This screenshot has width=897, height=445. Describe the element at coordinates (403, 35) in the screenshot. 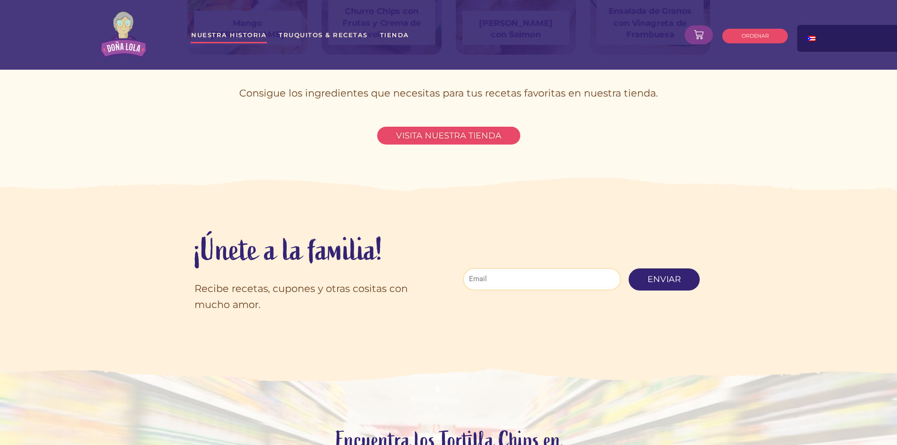

I see `nav: Menu` at that location.